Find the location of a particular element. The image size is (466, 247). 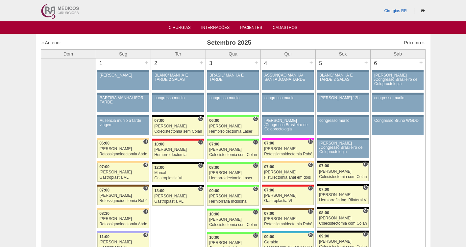

div: Marcal is located at coordinates (178, 173).